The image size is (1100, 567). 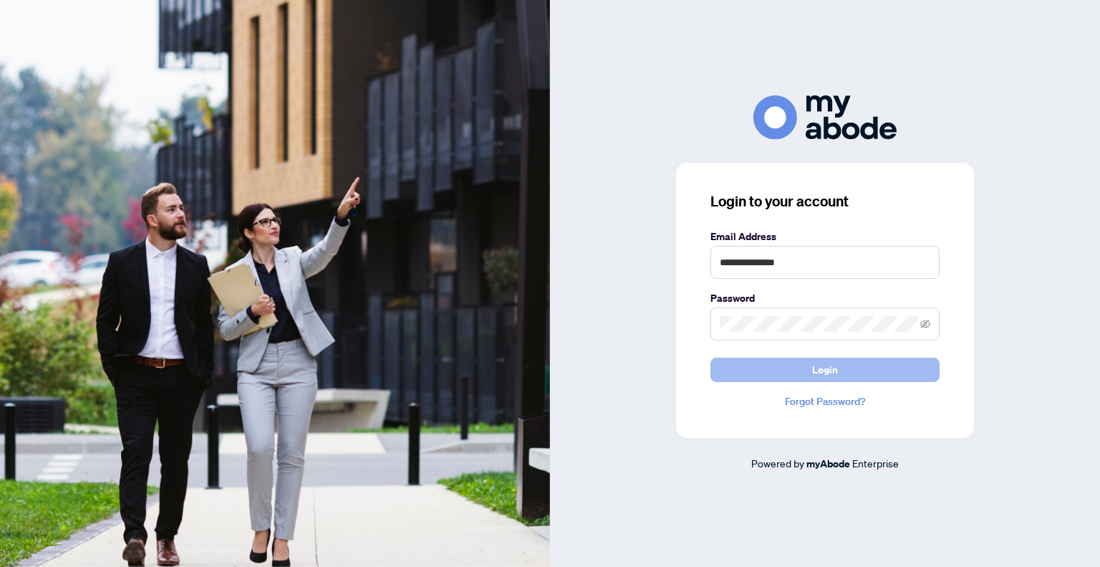 What do you see at coordinates (825, 370) in the screenshot?
I see `span: Login` at bounding box center [825, 370].